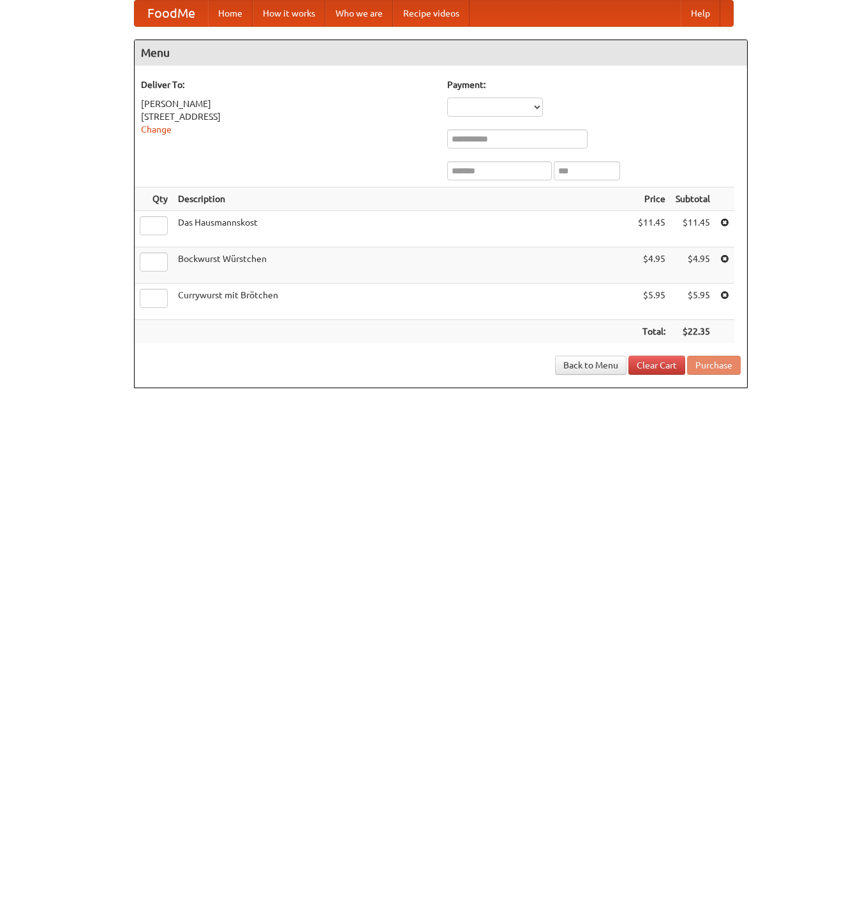  Describe the element at coordinates (700, 13) in the screenshot. I see `a: Help` at that location.